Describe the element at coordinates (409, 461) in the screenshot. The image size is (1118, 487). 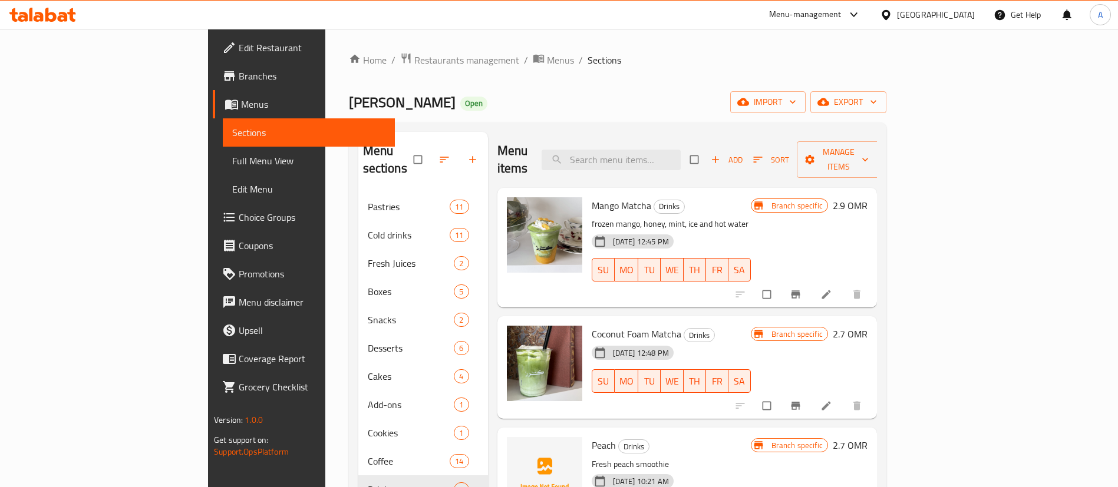
I see `div: Coffee` at that location.